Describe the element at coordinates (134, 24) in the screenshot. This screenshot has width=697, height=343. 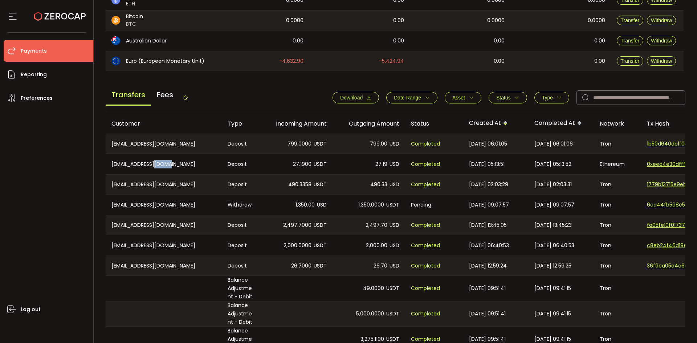
I see `span: BTC` at that location.